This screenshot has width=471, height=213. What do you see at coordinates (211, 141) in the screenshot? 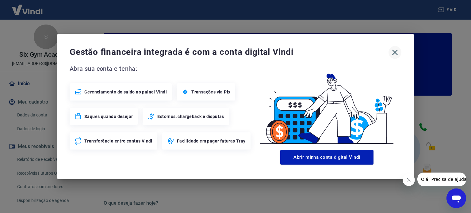
I see `span: Facilidade em pagar faturas Tray` at bounding box center [211, 141].